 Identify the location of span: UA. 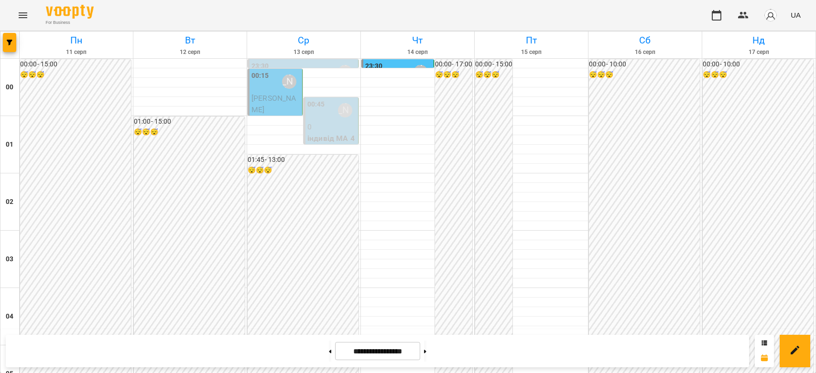
(795, 15).